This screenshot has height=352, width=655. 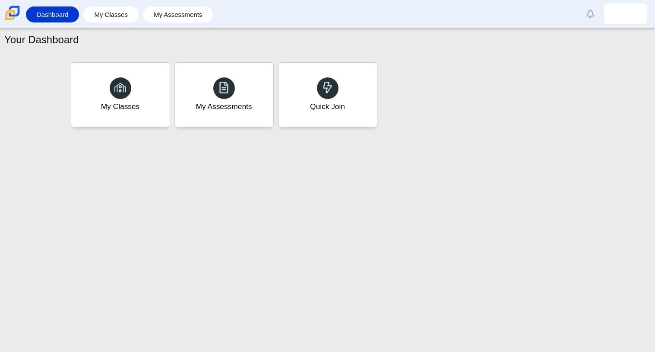 What do you see at coordinates (328, 95) in the screenshot?
I see `a: Quick Join` at bounding box center [328, 95].